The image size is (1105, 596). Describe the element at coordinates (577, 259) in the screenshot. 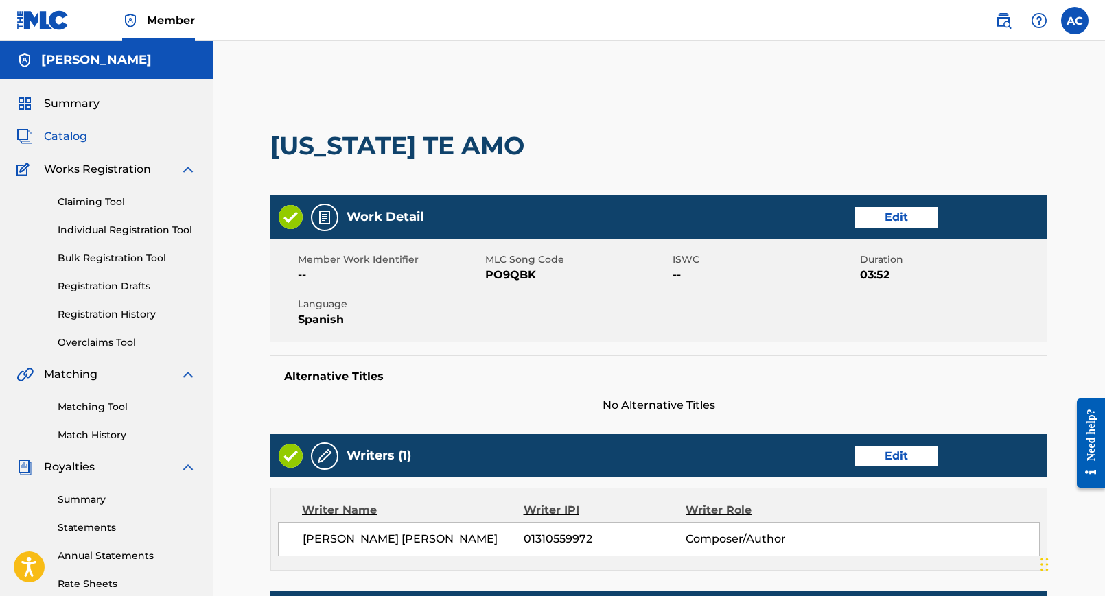

I see `span: MLC Song Code` at that location.